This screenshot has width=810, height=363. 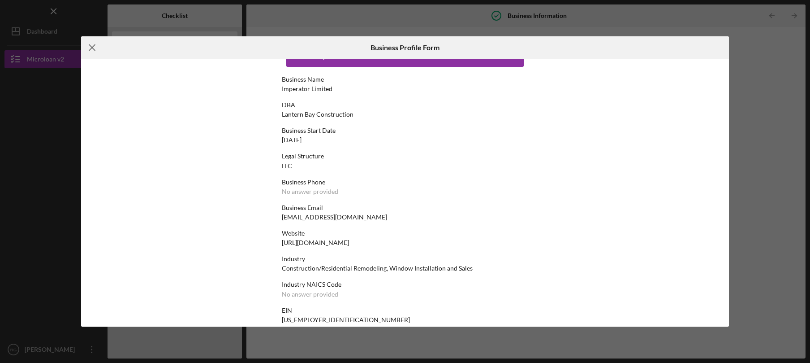 I want to click on div: Business Phone, so click(x=405, y=182).